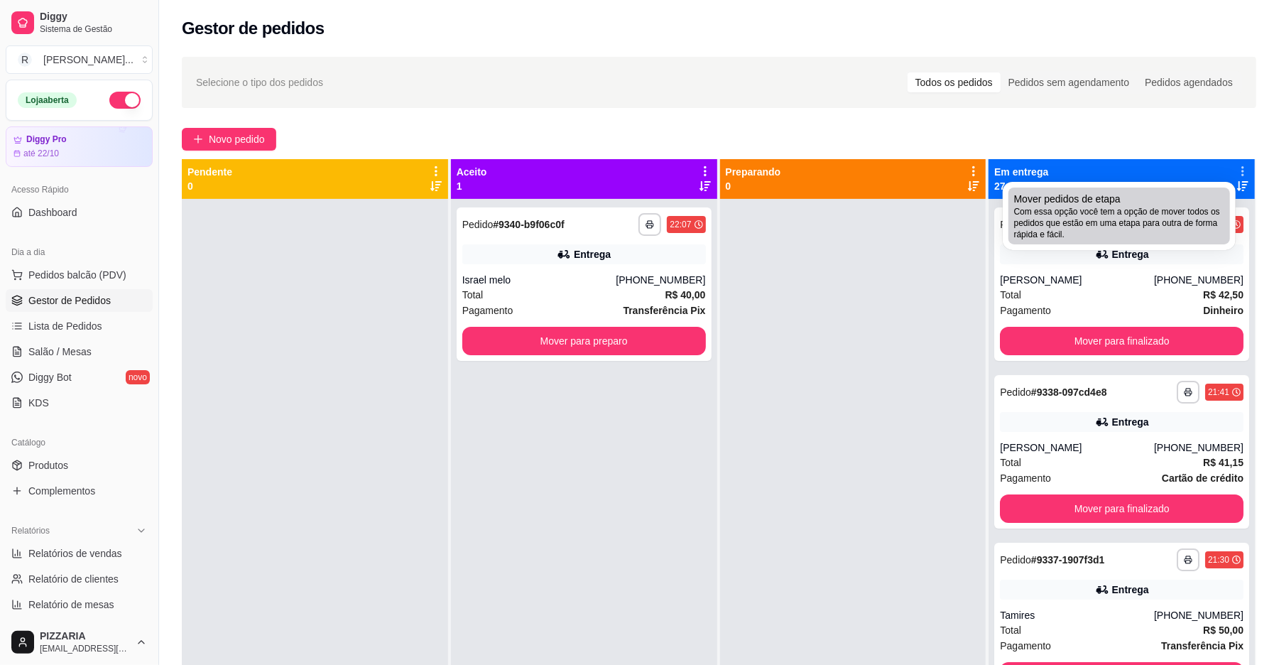  Describe the element at coordinates (25, 60) in the screenshot. I see `span: R` at that location.